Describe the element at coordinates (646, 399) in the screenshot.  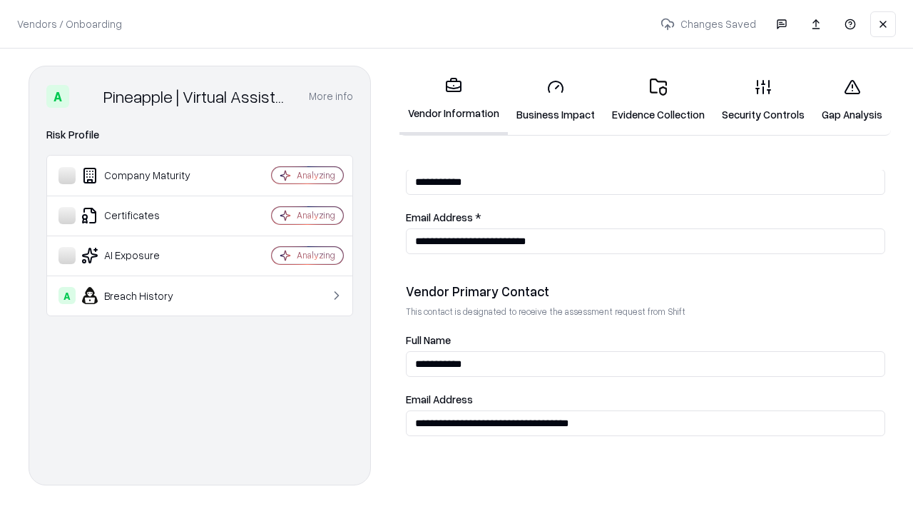
I see `label: Email Address` at that location.